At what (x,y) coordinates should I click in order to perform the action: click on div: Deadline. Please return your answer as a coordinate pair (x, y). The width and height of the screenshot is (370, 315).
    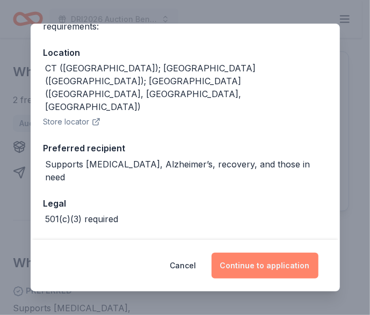
    Looking at the image, I should click on (185, 245).